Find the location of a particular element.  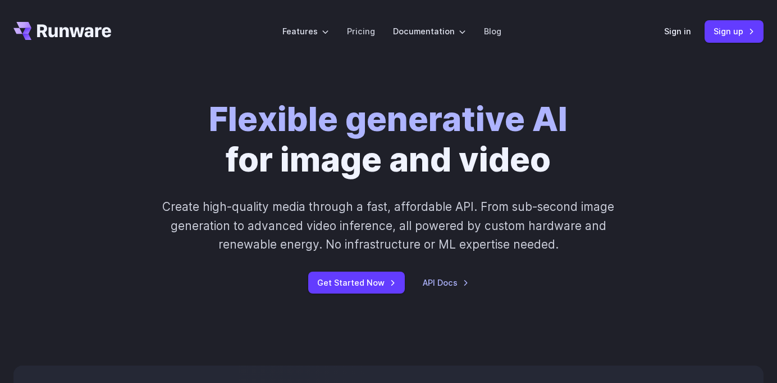

a: API Docs is located at coordinates (446, 282).